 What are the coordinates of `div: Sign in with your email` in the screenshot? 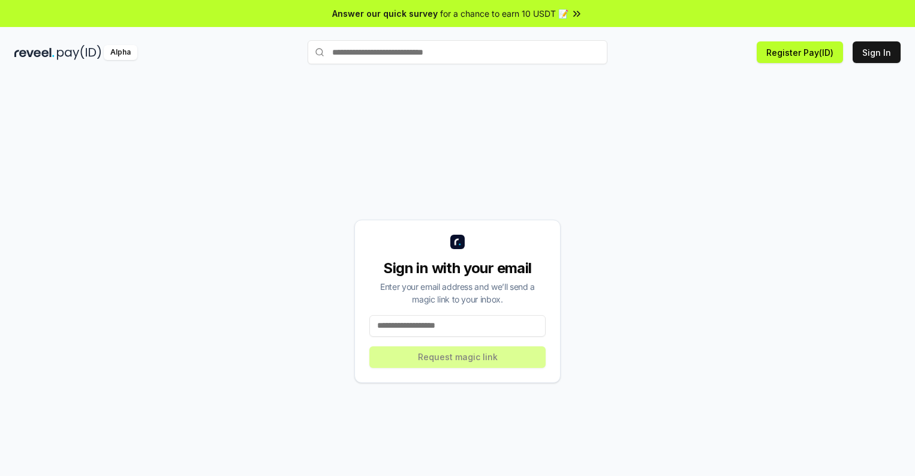 It's located at (458, 268).